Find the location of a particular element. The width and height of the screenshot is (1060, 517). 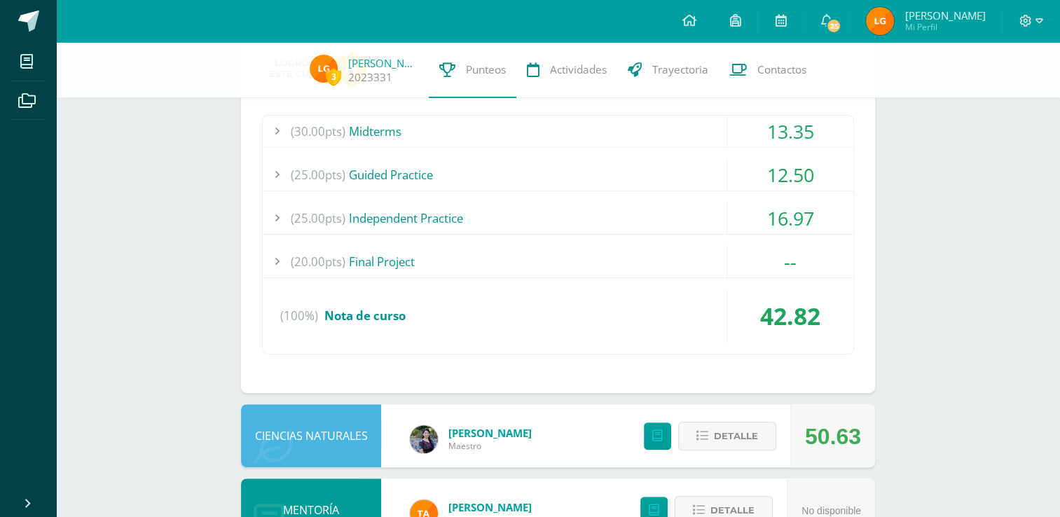

span: Maestro is located at coordinates (490, 446).